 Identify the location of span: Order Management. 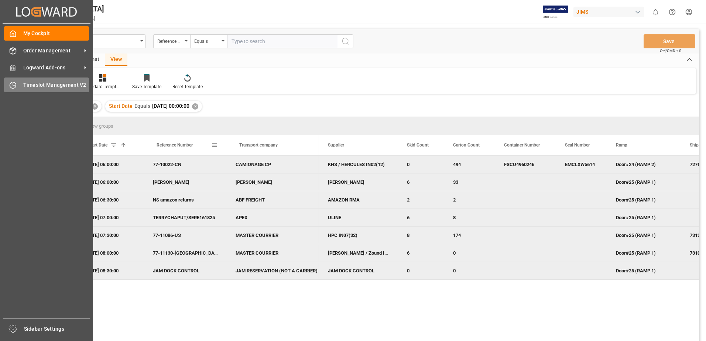
(52, 51).